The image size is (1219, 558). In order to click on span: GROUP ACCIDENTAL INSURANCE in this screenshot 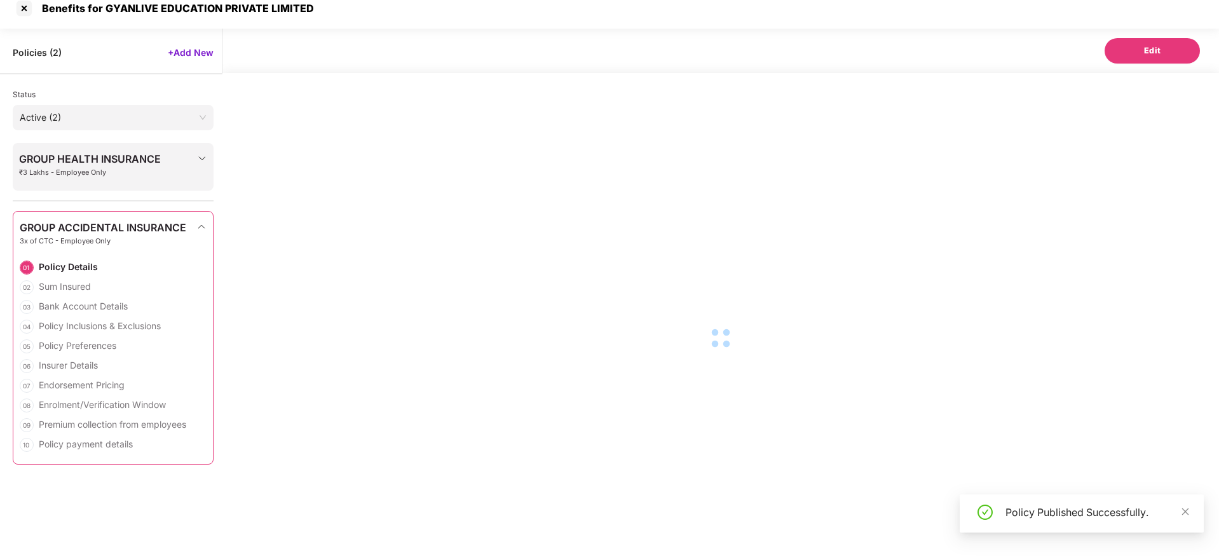, I will do `click(103, 228)`.